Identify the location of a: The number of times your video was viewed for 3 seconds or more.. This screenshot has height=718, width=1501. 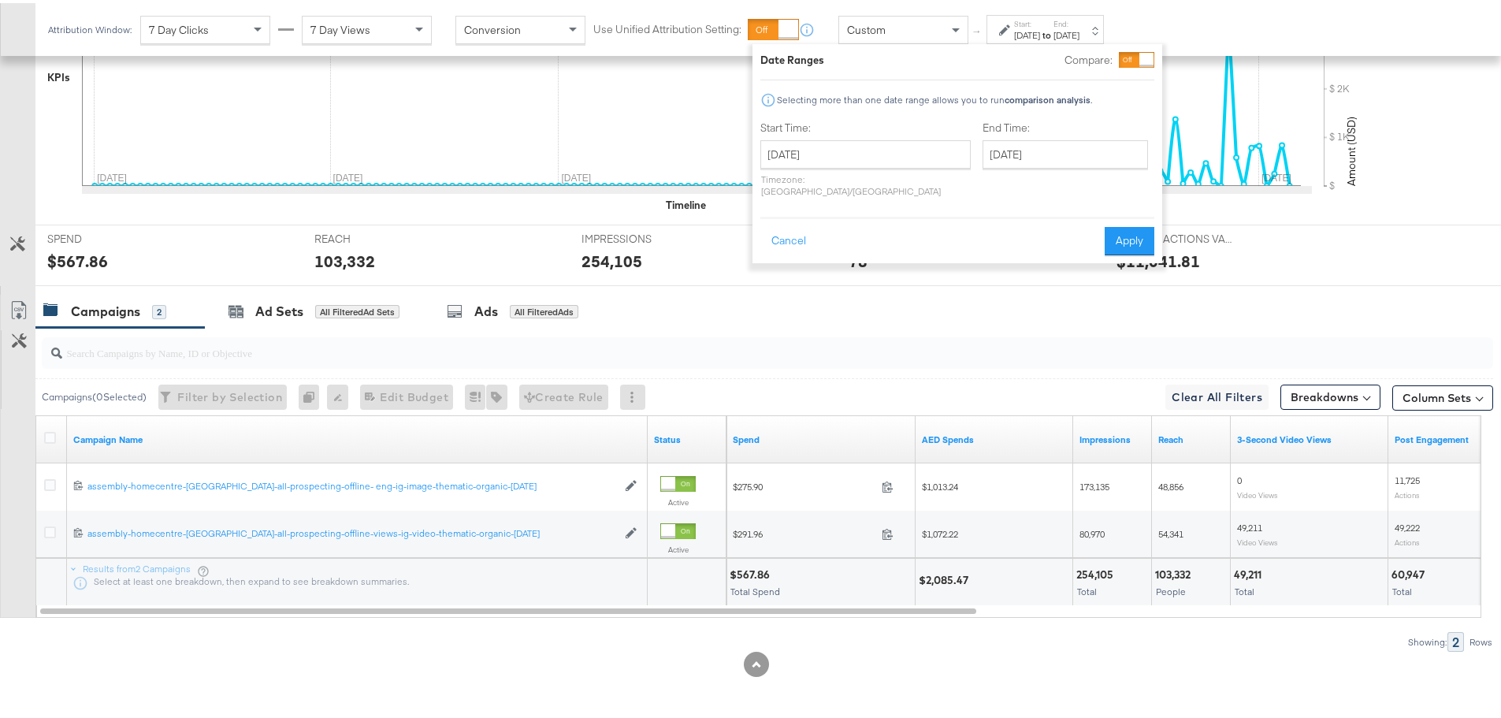
(1310, 437).